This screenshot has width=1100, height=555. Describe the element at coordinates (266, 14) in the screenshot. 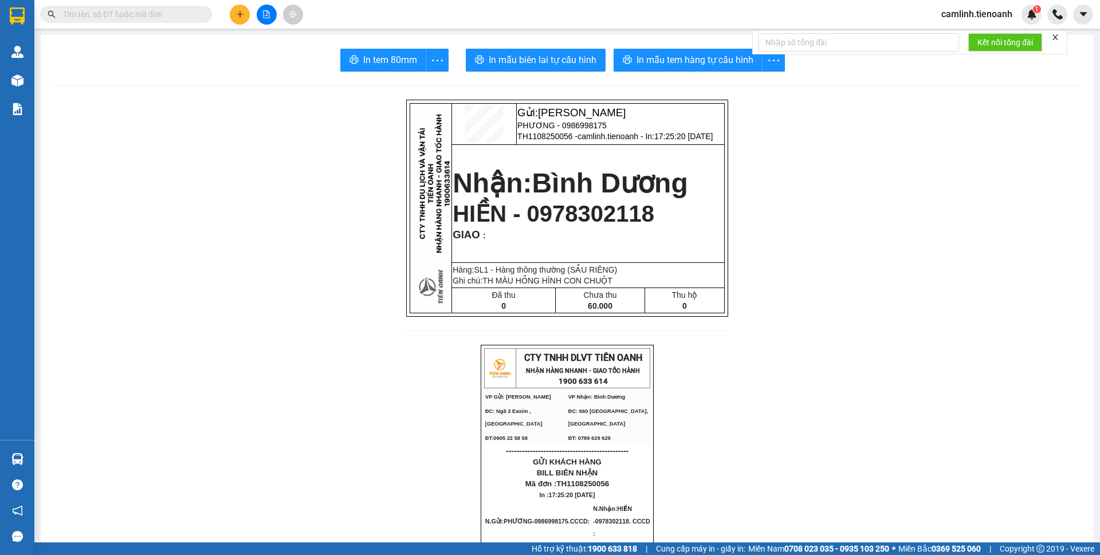

I see `button: file-add` at that location.